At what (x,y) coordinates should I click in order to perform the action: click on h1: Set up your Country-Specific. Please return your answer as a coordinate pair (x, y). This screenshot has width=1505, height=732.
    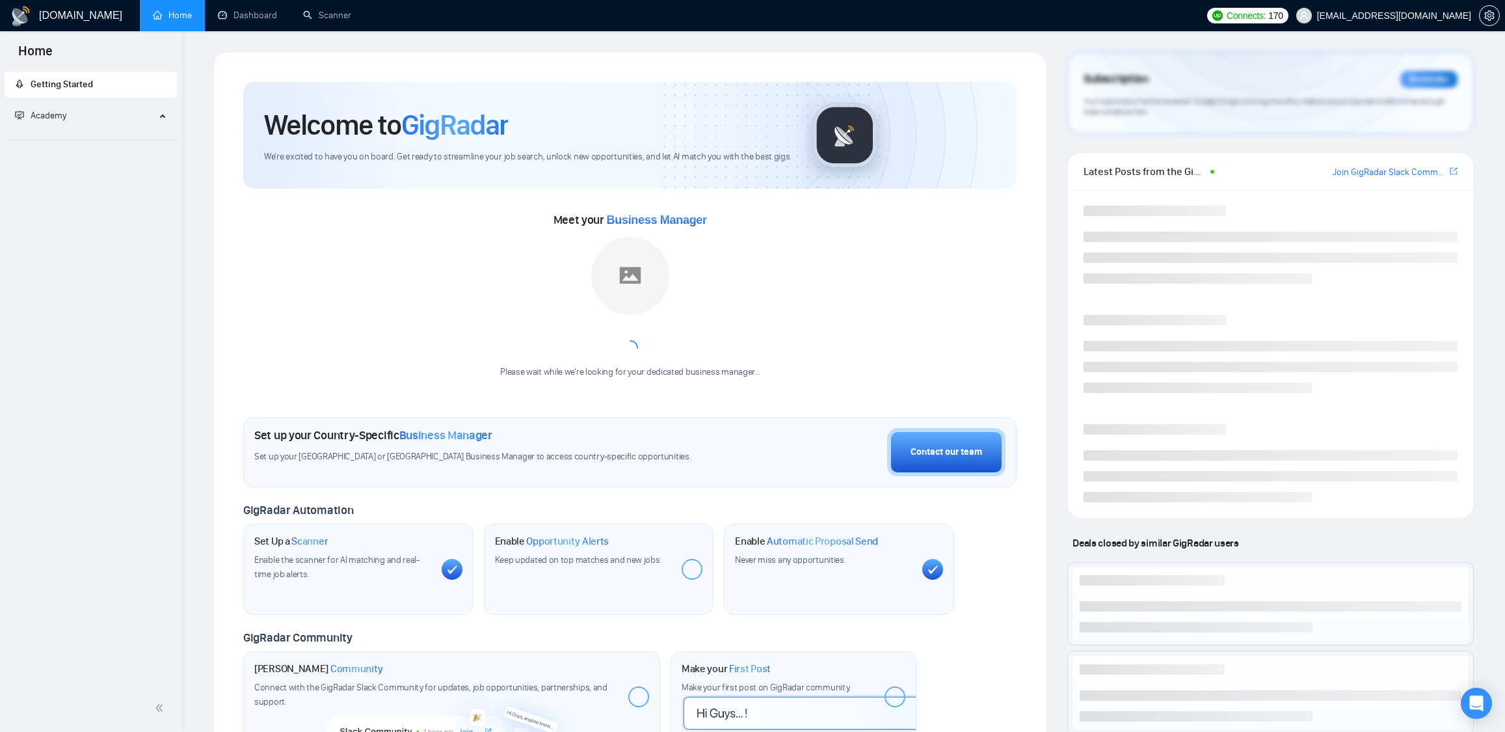
    Looking at the image, I should click on (373, 435).